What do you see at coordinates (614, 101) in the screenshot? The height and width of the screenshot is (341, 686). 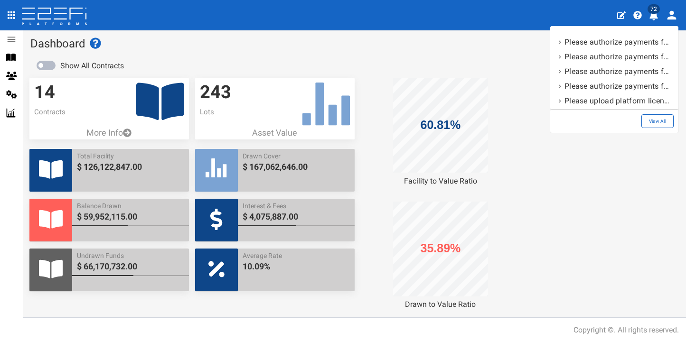 I see `a: Please upload platform licence fees for Drawdown 1 for the contract Test Facility` at bounding box center [614, 101].